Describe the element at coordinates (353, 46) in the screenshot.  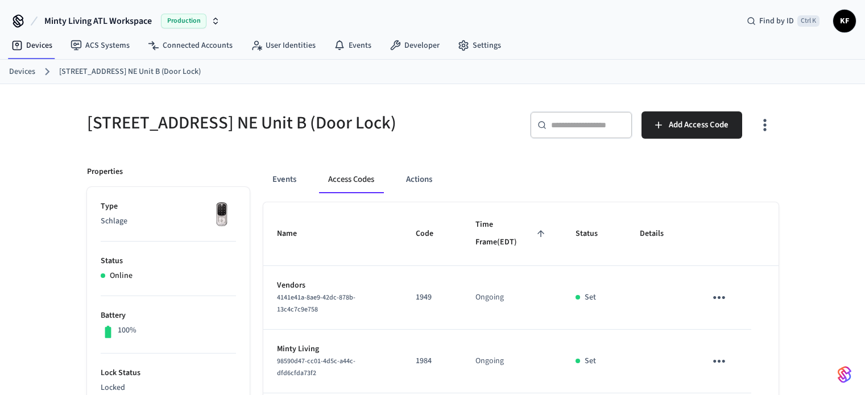
I see `a: Events` at that location.